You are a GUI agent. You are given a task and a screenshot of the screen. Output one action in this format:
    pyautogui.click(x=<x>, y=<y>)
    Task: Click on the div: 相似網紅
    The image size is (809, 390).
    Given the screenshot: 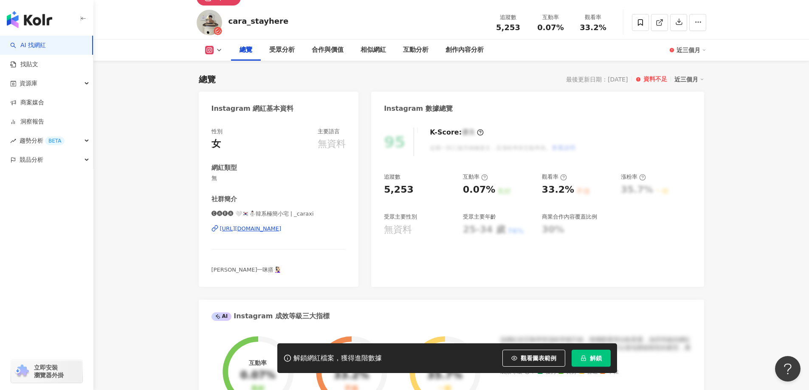 What is the action you would take?
    pyautogui.click(x=373, y=50)
    